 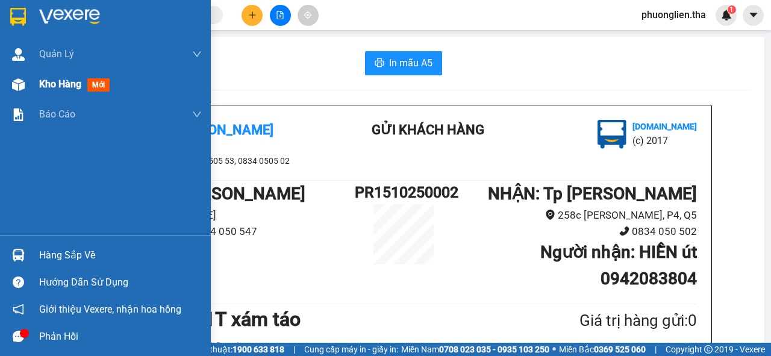 What do you see at coordinates (575, 231) in the screenshot?
I see `li: 0834 050 502` at bounding box center [575, 231].